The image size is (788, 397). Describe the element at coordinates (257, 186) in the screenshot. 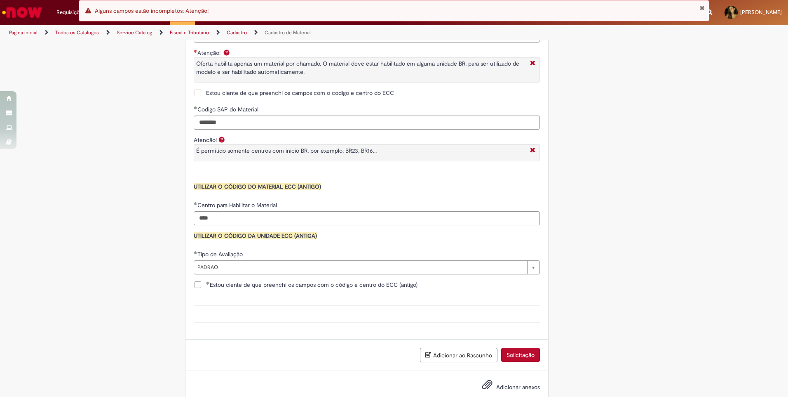

I see `span: UTILIZAR O CÓDIGO DO MATERIAL ECC (ANTIGO)` at that location.